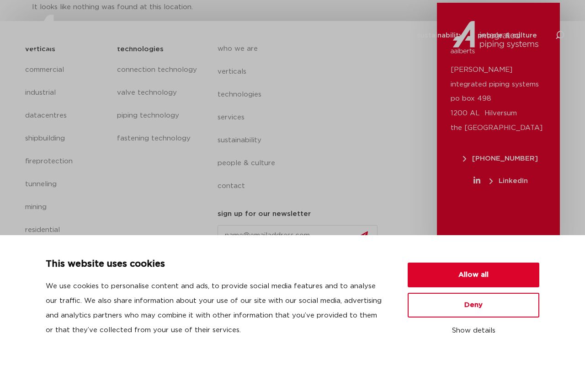 The width and height of the screenshot is (585, 366). What do you see at coordinates (301, 186) in the screenshot?
I see `a: contact` at bounding box center [301, 186].